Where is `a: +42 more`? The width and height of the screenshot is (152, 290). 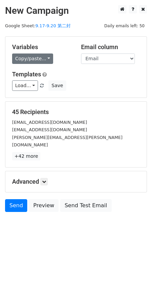
a: +42 more is located at coordinates (26, 156).